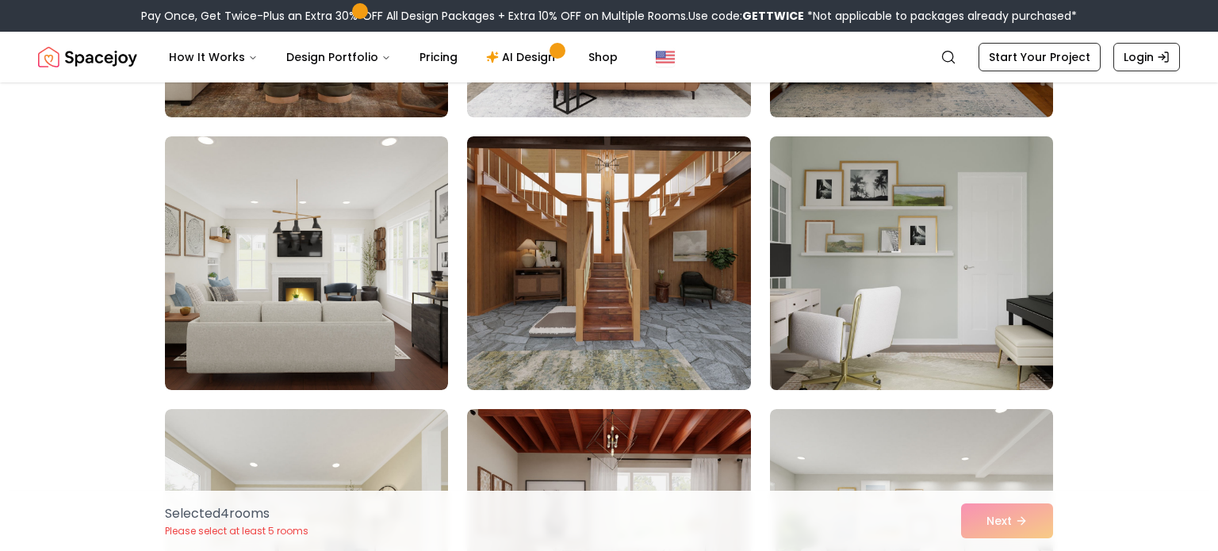 The image size is (1218, 551). Describe the element at coordinates (339, 57) in the screenshot. I see `button: Design Portfolio` at that location.